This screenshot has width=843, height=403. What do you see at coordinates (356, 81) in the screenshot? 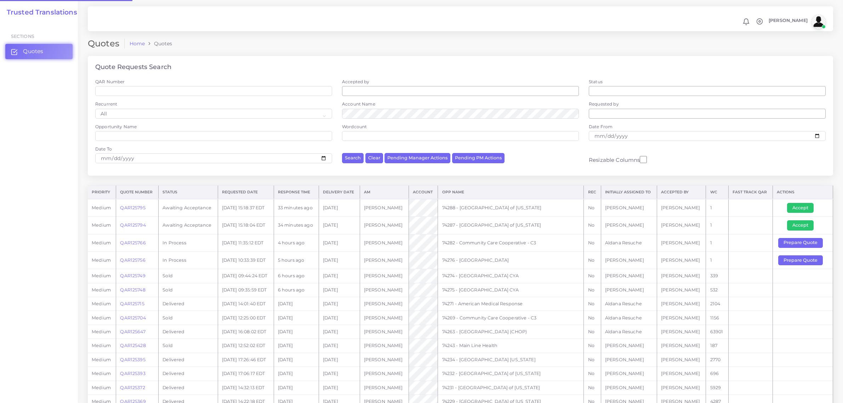
I see `label: Accepted by` at bounding box center [356, 81].